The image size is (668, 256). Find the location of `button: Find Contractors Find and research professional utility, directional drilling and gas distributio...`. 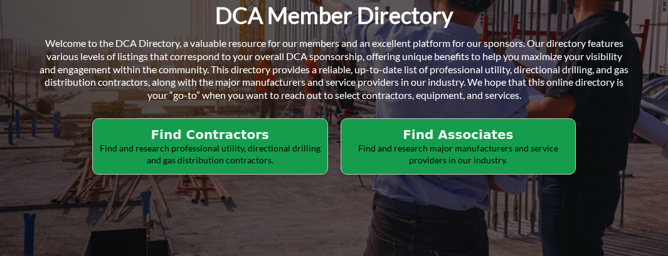

button: Find Contractors Find and research professional utility, directional drilling and gas distributio... is located at coordinates (210, 147).